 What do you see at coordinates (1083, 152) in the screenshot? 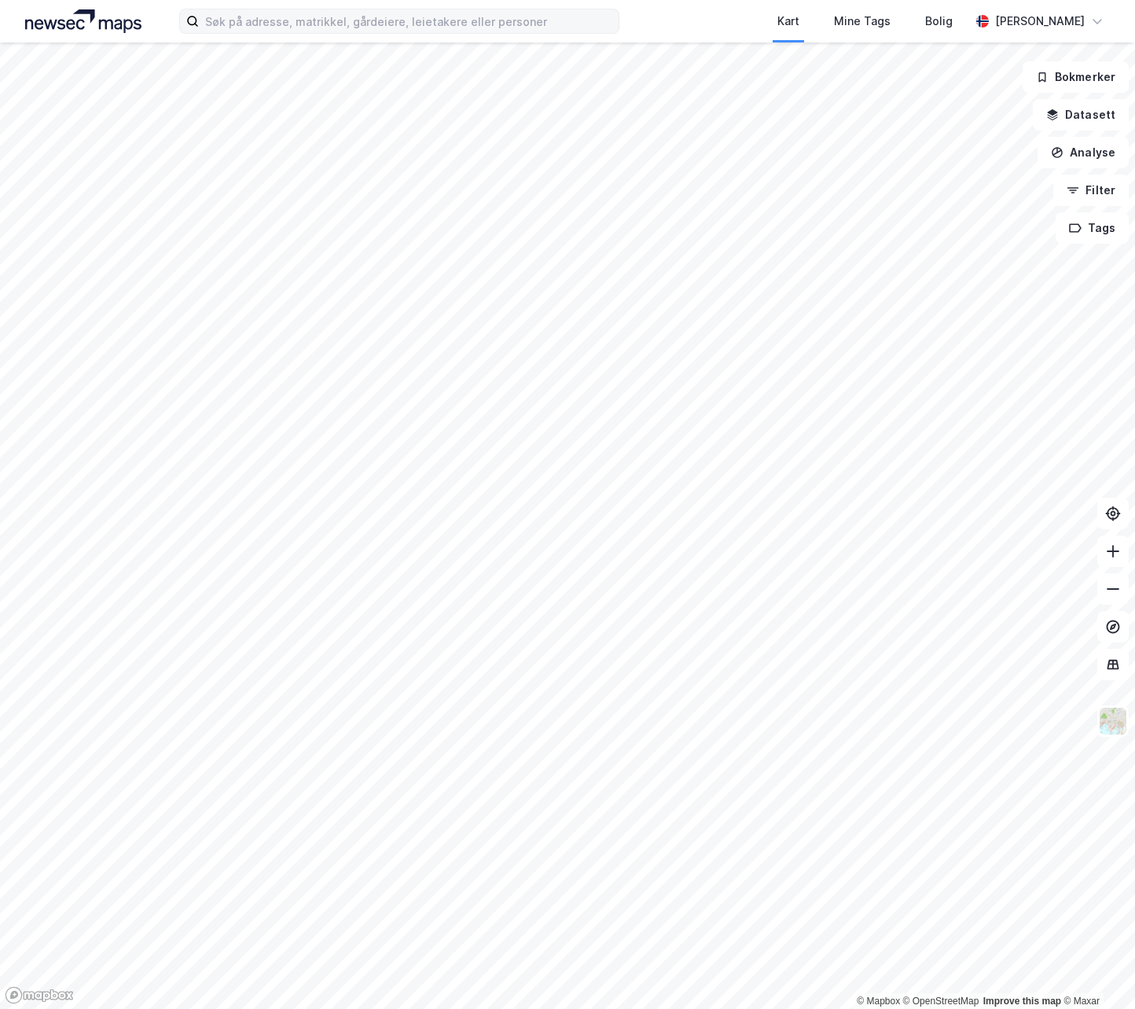
I see `button: Analyse` at bounding box center [1083, 152].